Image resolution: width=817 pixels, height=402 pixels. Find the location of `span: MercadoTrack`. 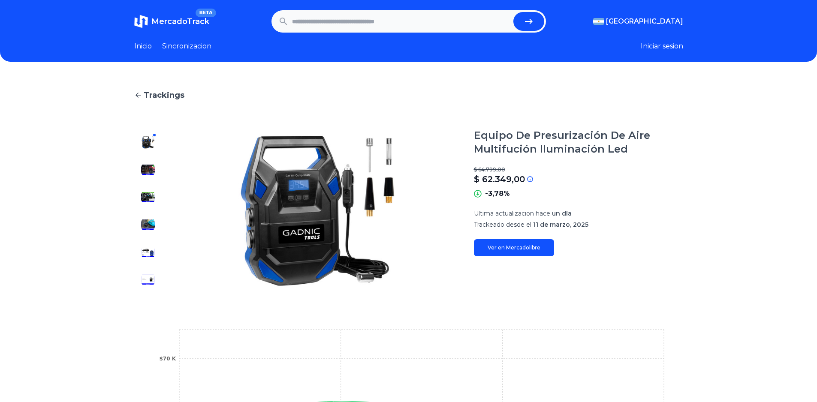

span: MercadoTrack is located at coordinates (180, 21).